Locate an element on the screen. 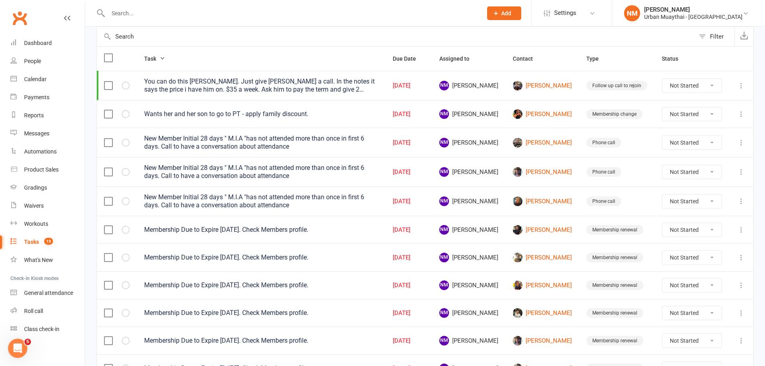  button: Add is located at coordinates (504, 13).